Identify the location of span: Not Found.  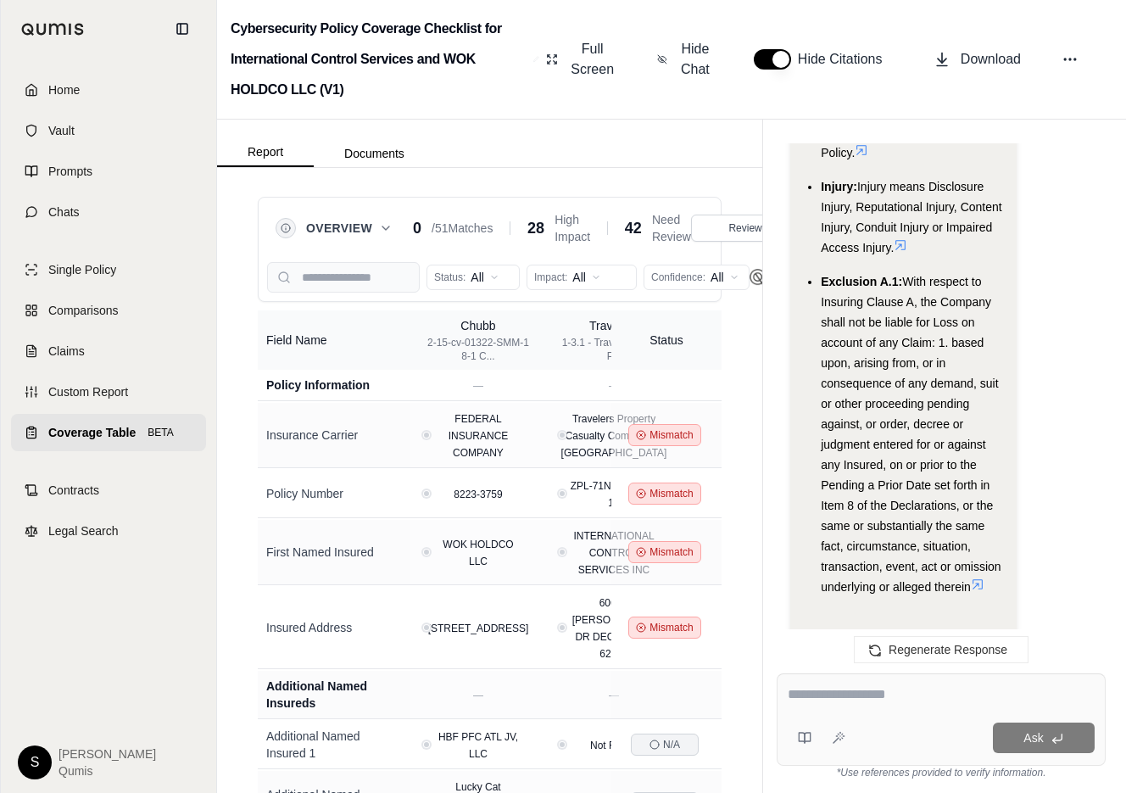
(614, 745).